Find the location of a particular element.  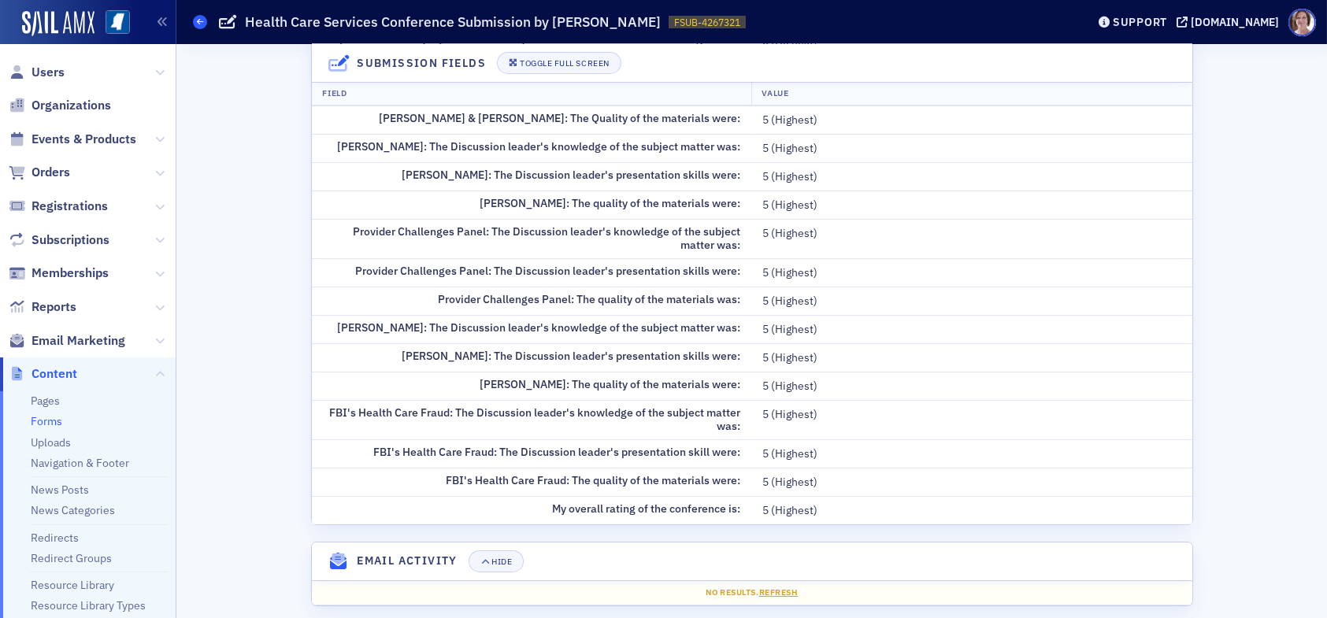

td: FBI's Health Care Fraud: The Discussion leader's knowledge of the subject matter was: is located at coordinates (532, 420).